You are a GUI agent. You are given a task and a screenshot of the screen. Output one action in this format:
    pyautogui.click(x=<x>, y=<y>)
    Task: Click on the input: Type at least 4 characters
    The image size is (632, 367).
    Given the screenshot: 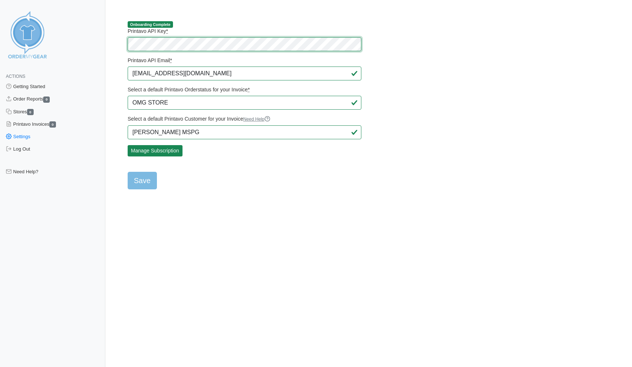 What is the action you would take?
    pyautogui.click(x=244, y=132)
    